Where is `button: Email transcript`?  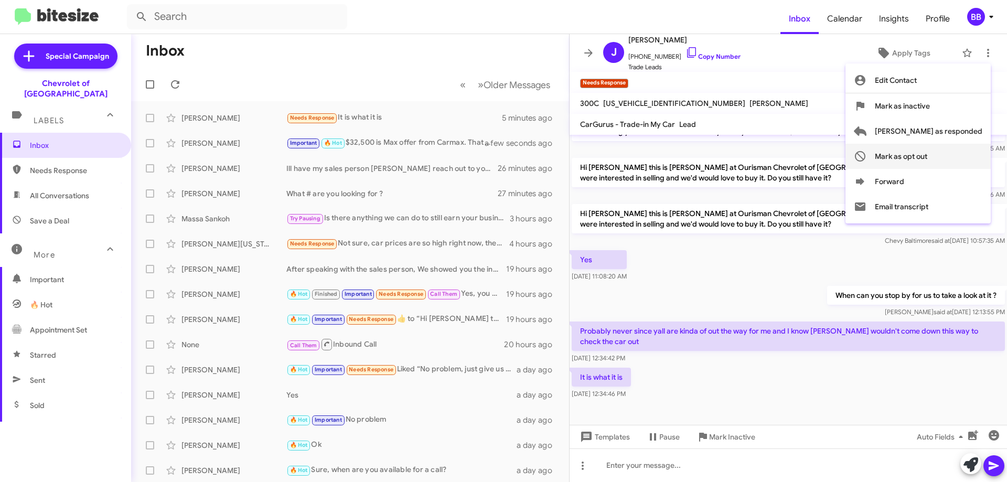
button: Email transcript is located at coordinates (918, 207).